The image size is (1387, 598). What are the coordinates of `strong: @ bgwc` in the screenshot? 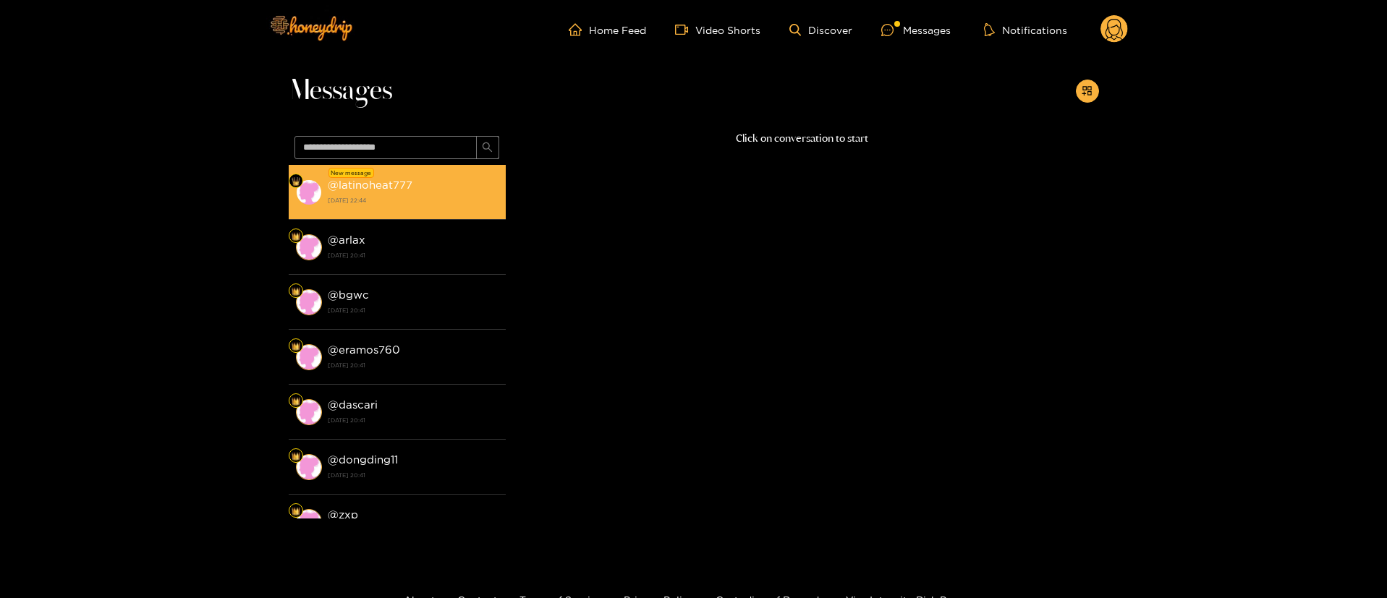 It's located at (348, 295).